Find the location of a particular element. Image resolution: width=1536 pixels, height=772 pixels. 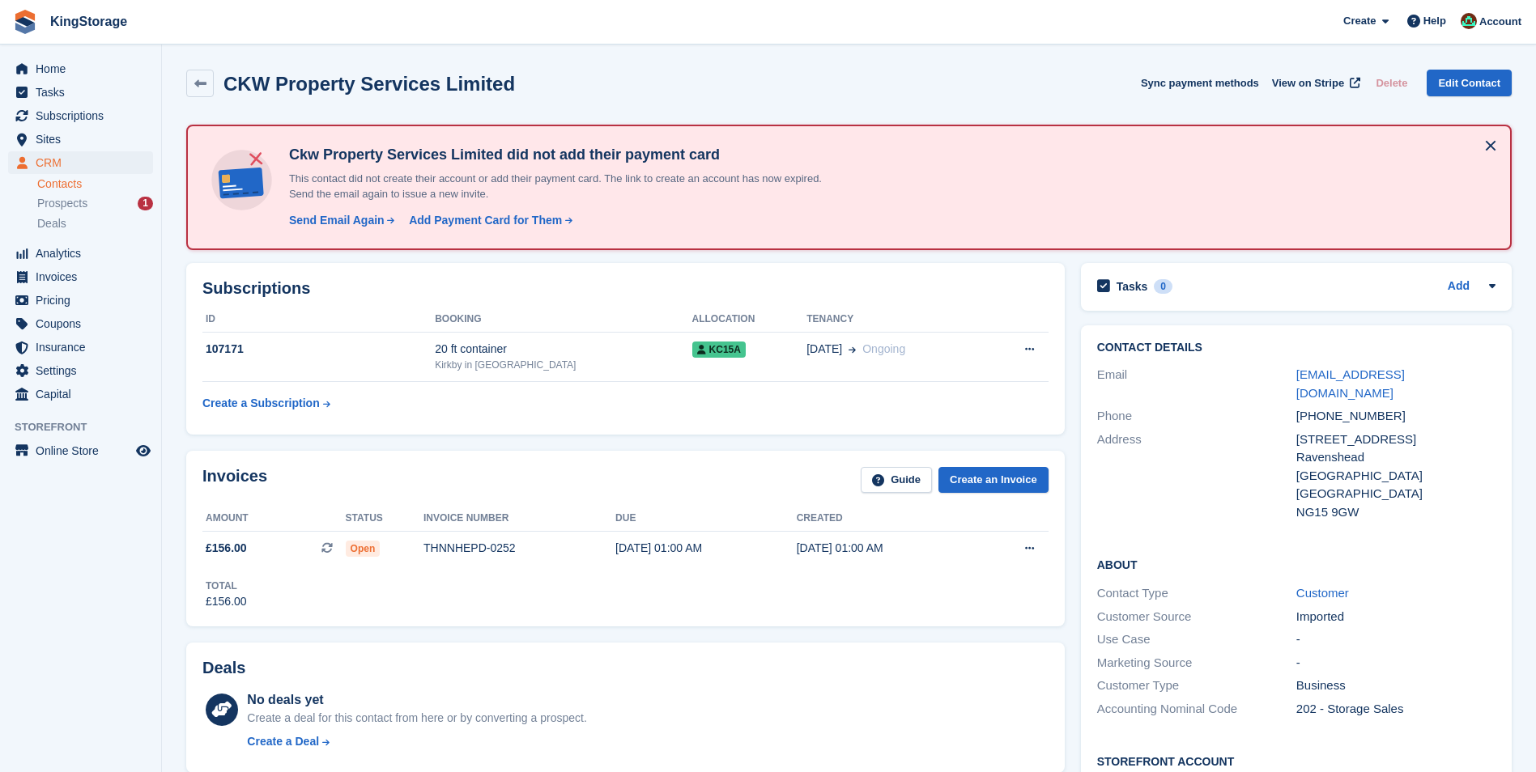

h2: Deals is located at coordinates (223, 668).